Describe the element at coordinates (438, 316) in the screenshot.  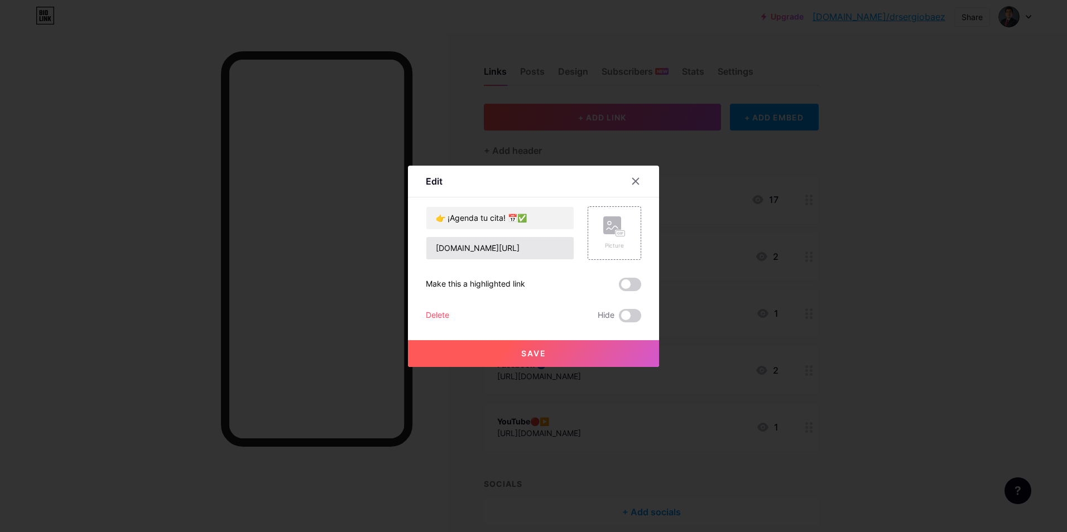
I see `div: Delete` at that location.